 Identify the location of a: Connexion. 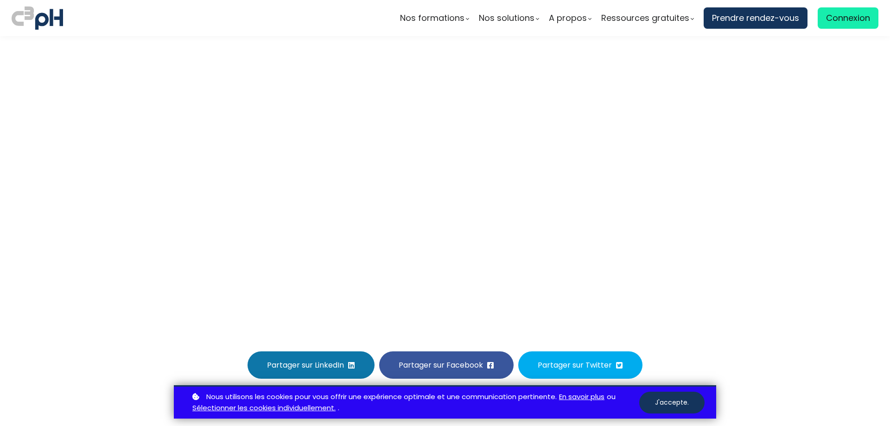
(848, 18).